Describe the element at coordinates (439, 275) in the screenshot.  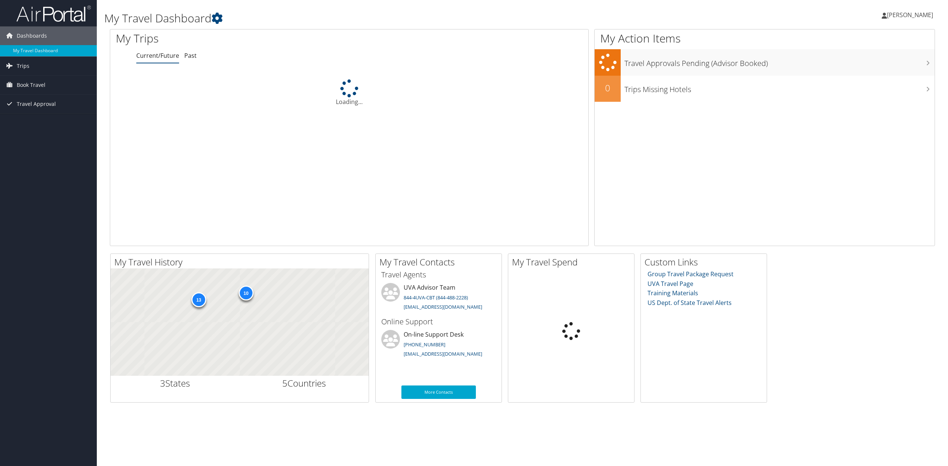
I see `h3: Travel Agents` at that location.